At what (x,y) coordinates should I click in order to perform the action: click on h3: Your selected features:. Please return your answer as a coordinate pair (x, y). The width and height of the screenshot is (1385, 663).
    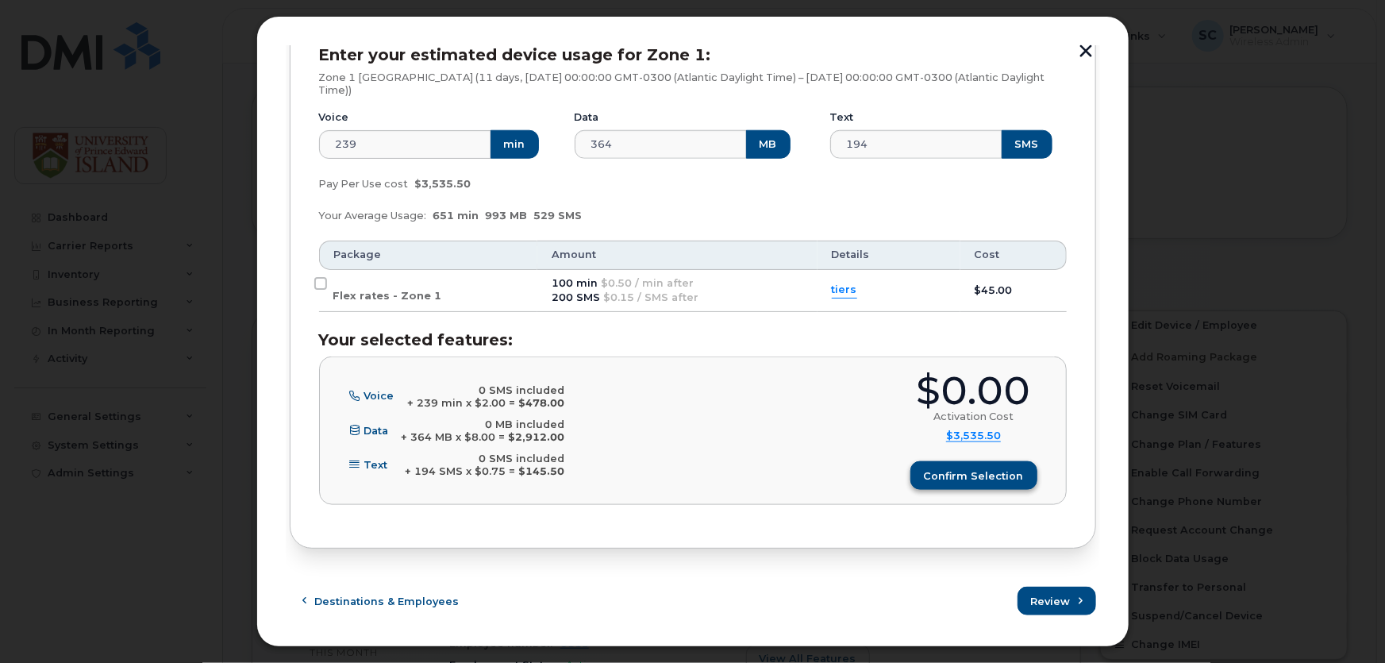
    Looking at the image, I should click on (693, 340).